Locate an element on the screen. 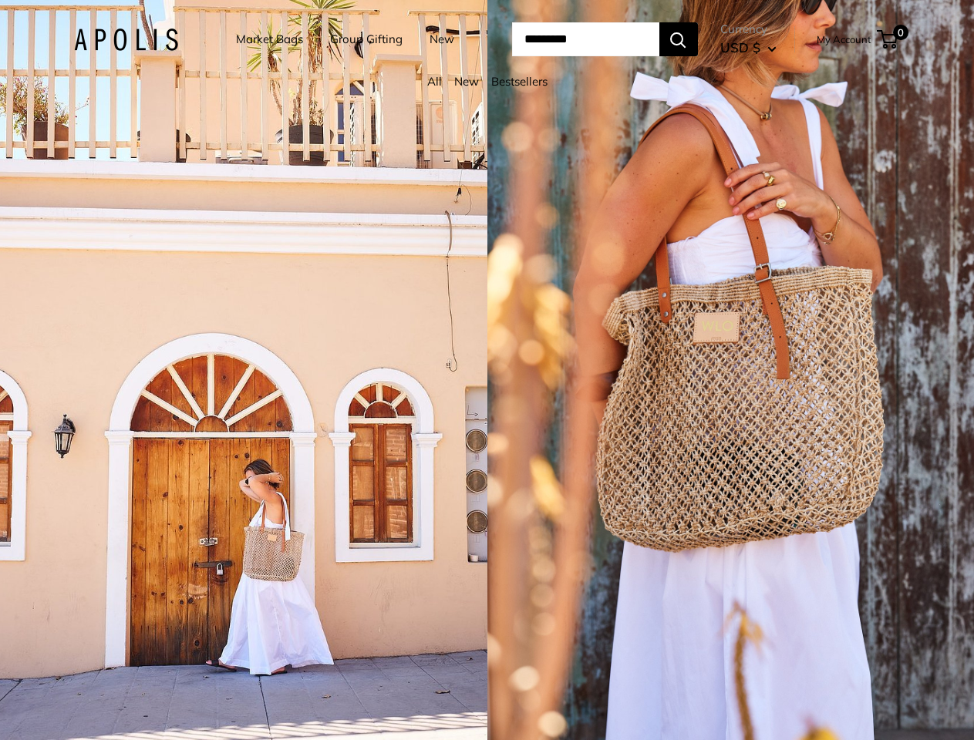 This screenshot has height=740, width=974. span: USD $ is located at coordinates (740, 47).